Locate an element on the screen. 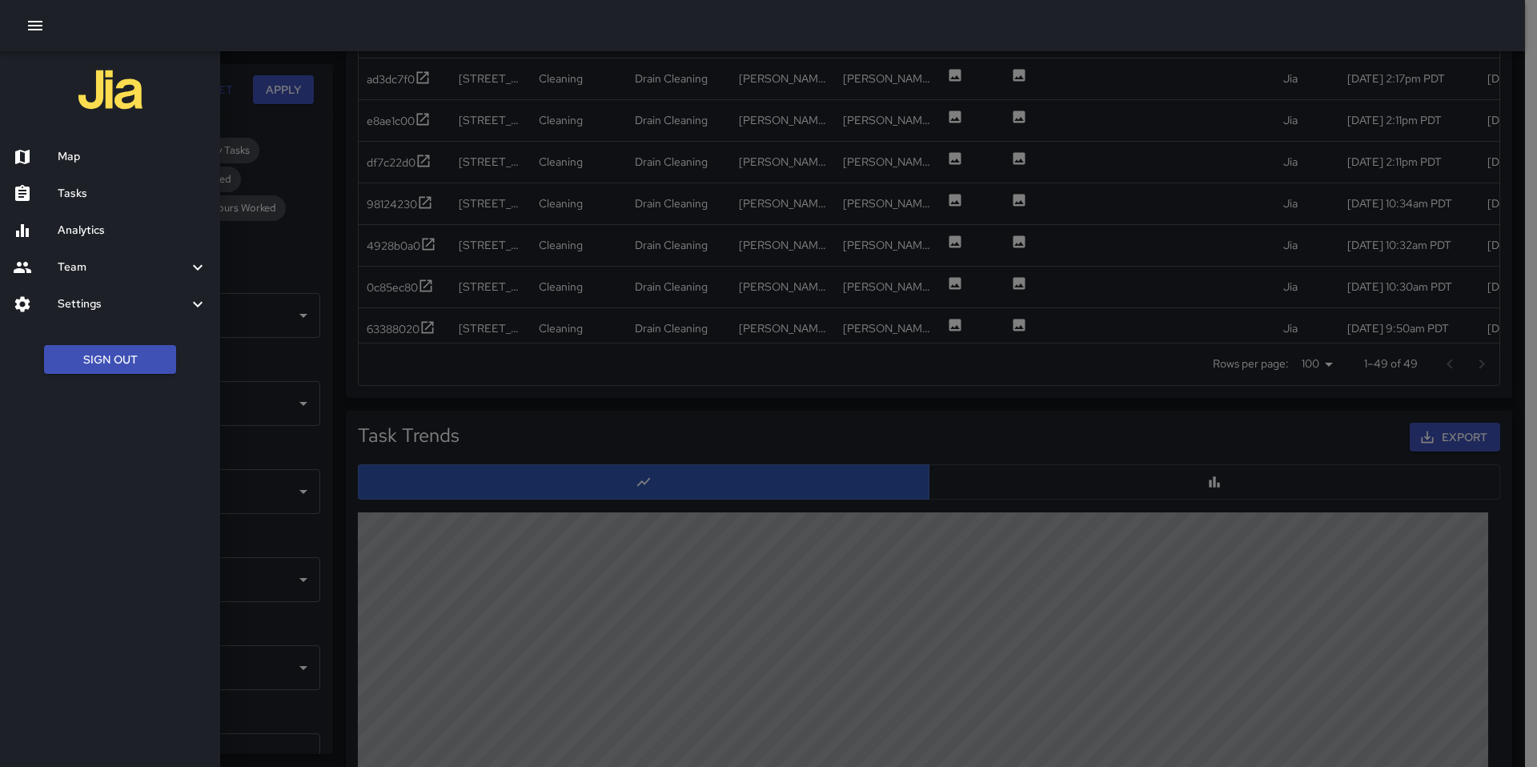 The image size is (1537, 767). h6: Team is located at coordinates (122, 267).